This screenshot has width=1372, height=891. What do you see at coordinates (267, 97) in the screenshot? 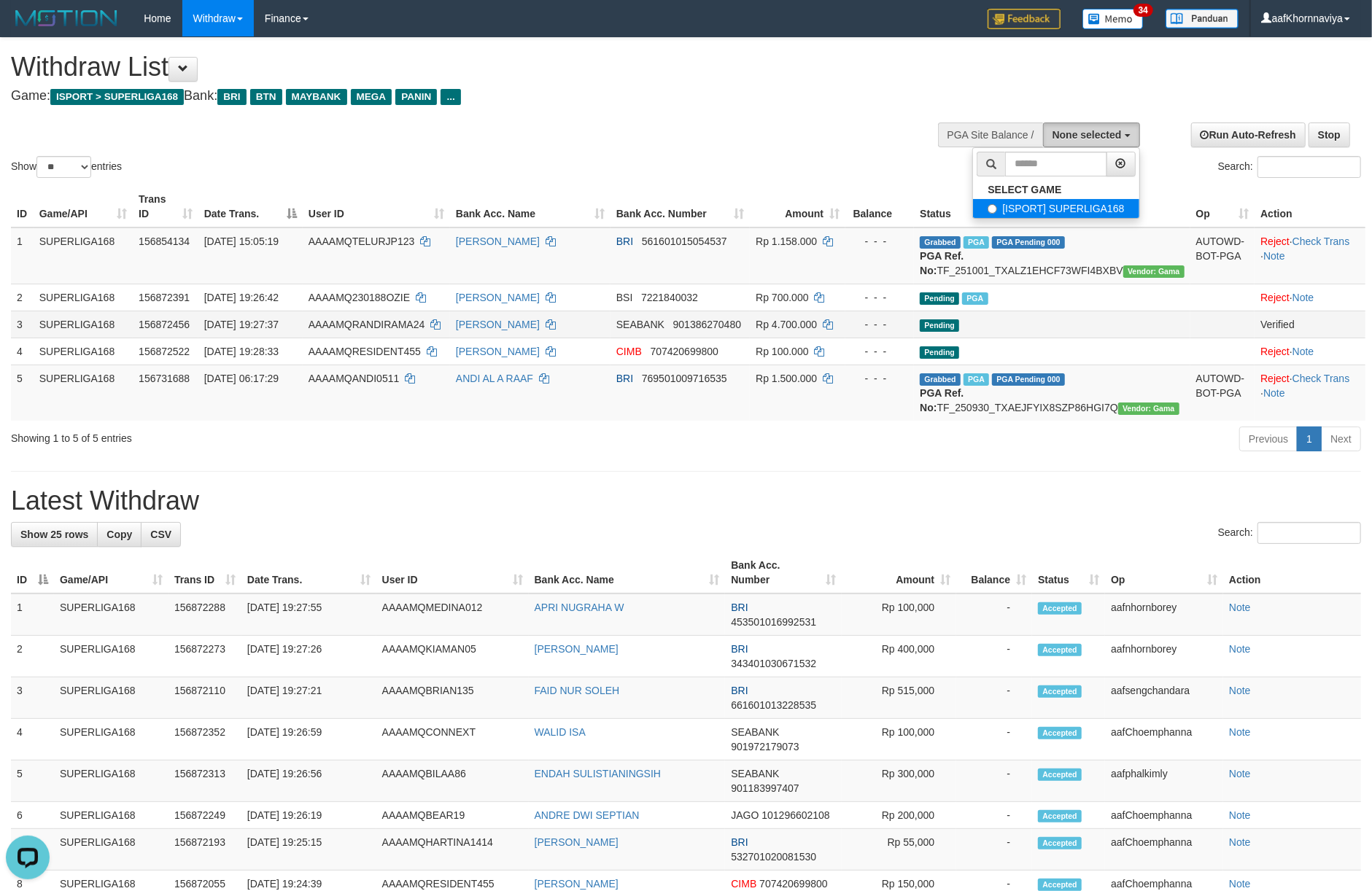
I see `span: BTN` at bounding box center [267, 97].